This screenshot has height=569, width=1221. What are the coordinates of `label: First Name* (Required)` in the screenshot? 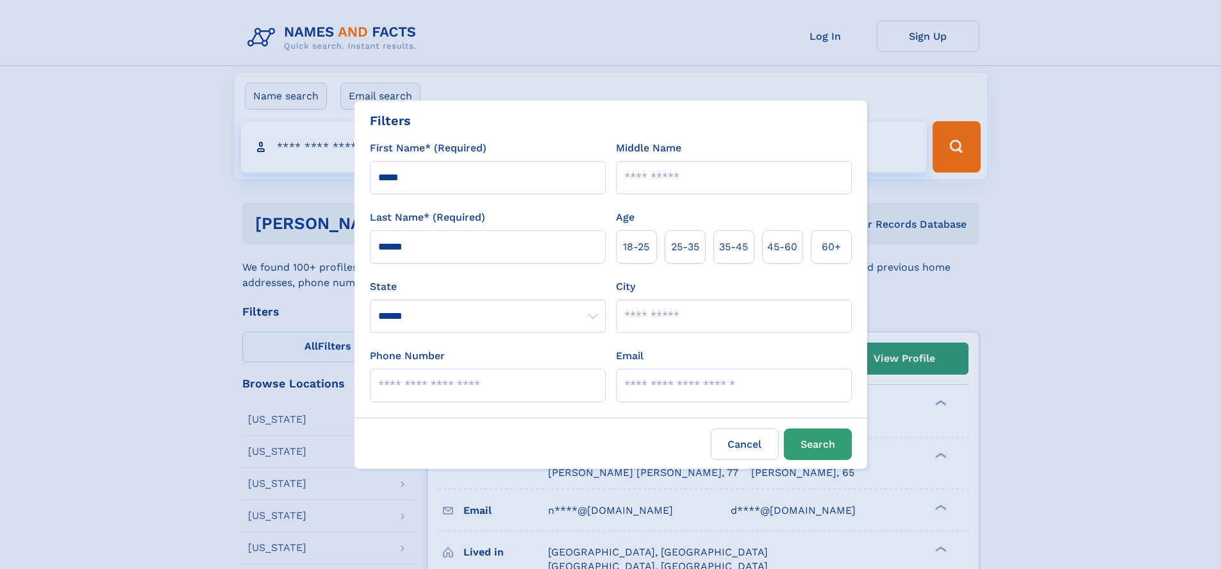 It's located at (428, 148).